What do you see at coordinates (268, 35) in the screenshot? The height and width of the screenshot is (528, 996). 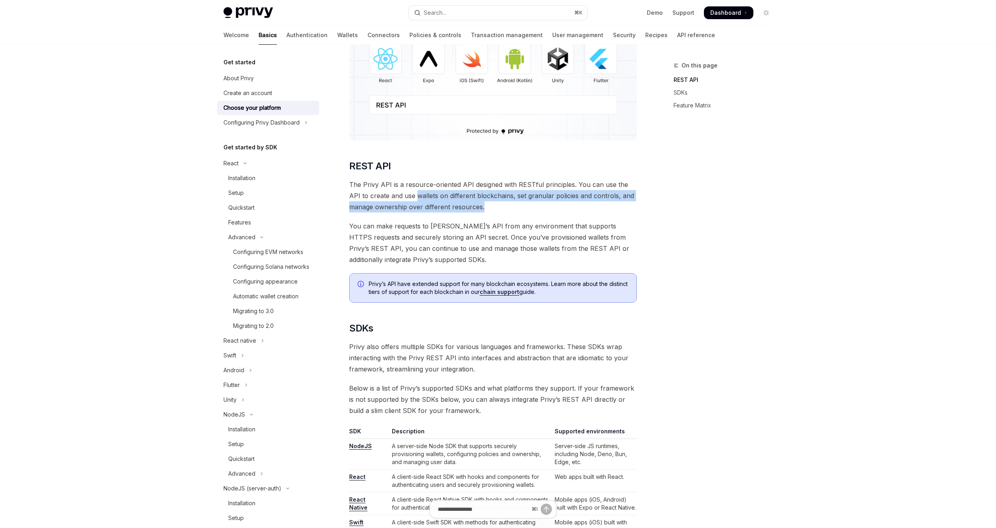 I see `a: Basics` at bounding box center [268, 35].